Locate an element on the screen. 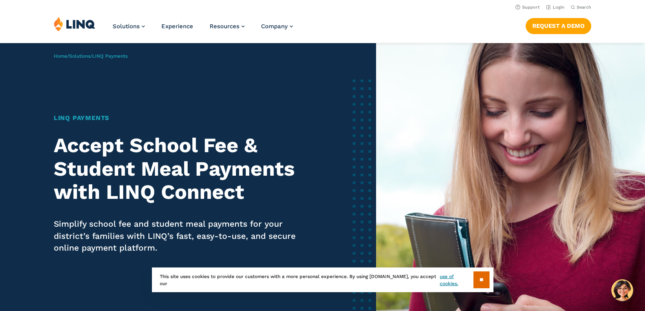 Image resolution: width=645 pixels, height=311 pixels. a: Home is located at coordinates (60, 56).